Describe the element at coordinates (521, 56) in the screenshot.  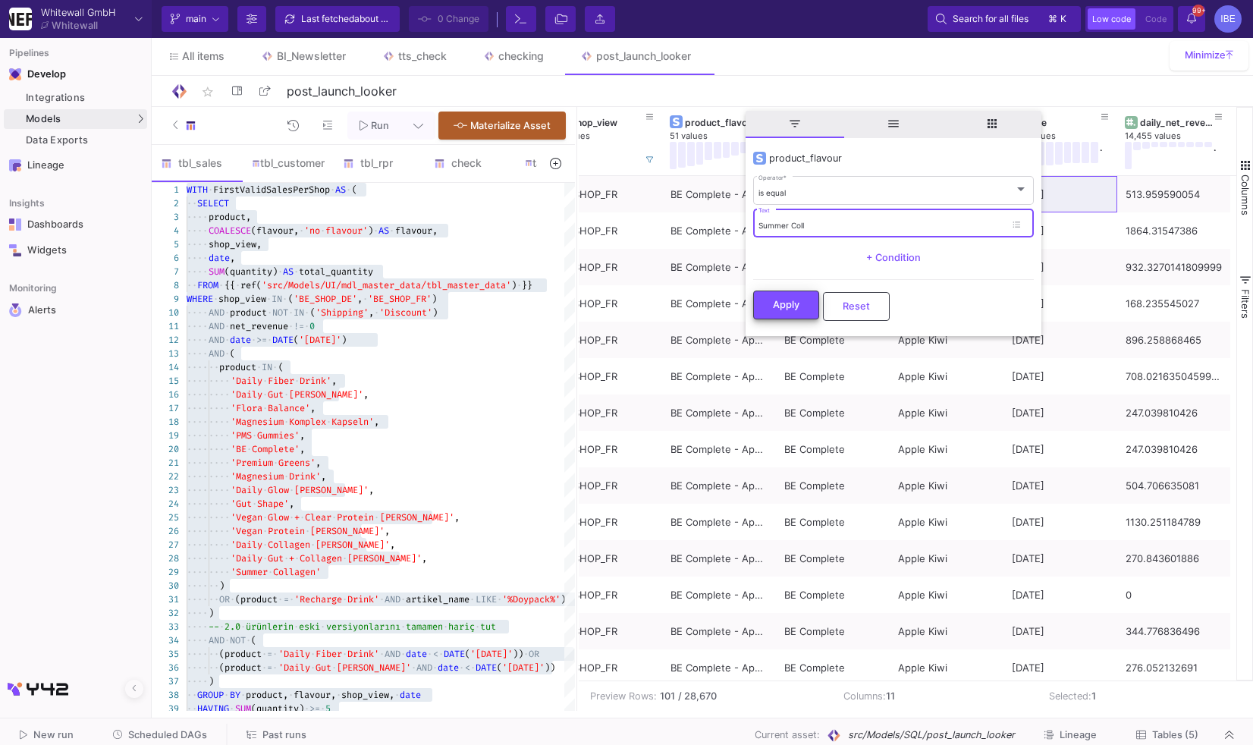
I see `div: checking` at that location.